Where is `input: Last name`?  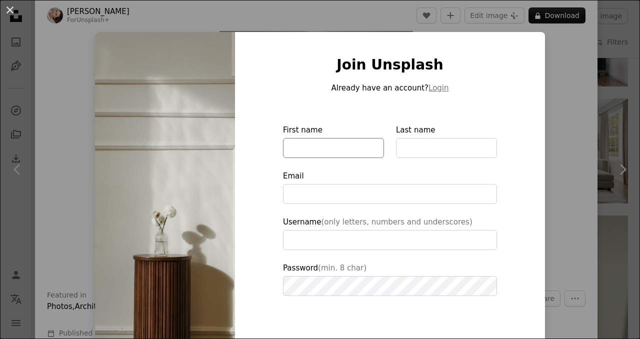 input: Last name is located at coordinates (446, 148).